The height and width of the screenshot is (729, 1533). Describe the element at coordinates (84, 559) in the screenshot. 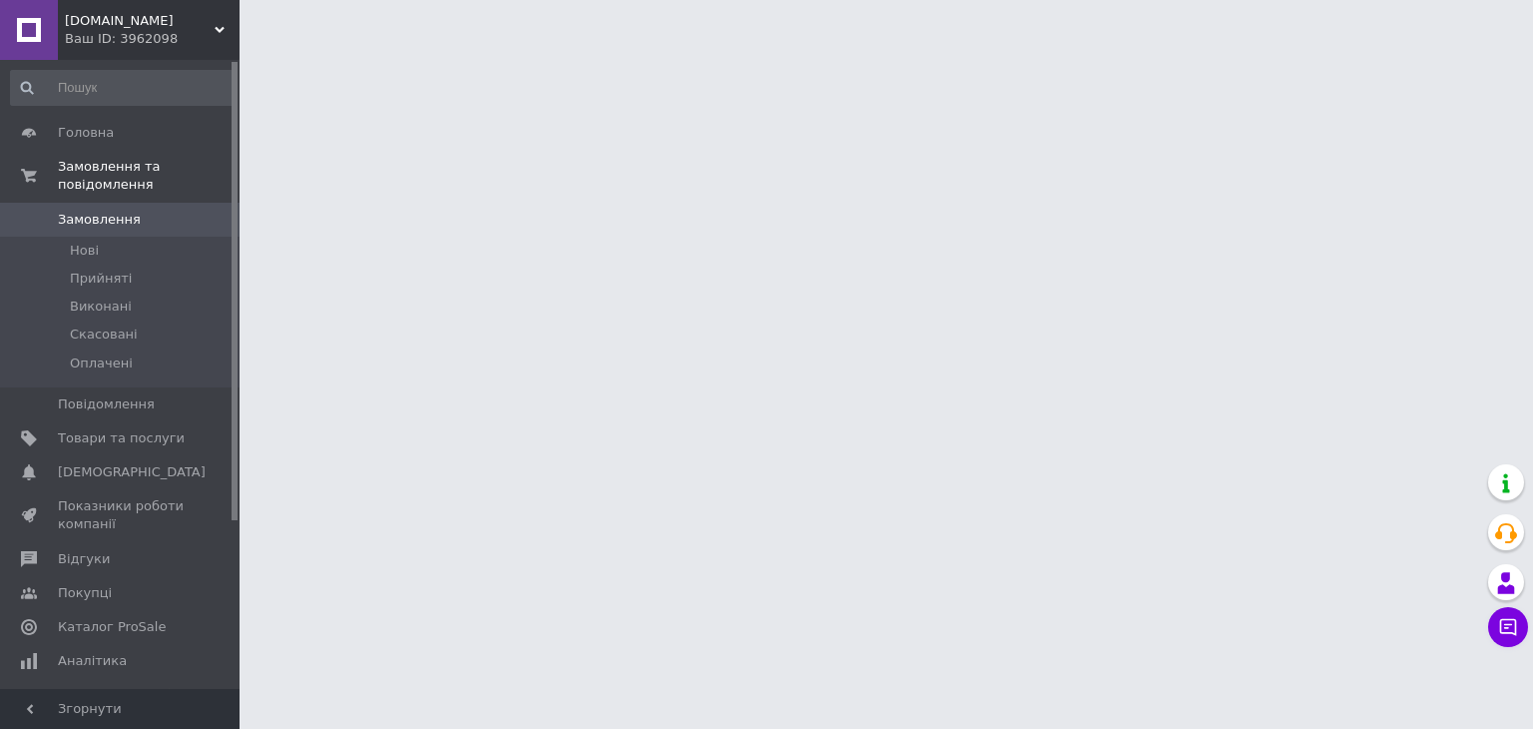

I see `span: Відгуки` at that location.